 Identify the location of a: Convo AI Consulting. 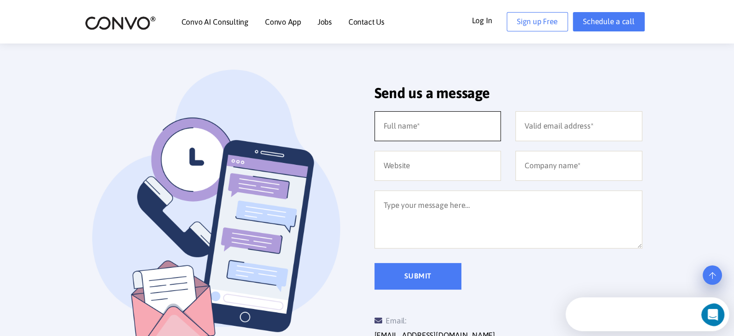
(215, 22).